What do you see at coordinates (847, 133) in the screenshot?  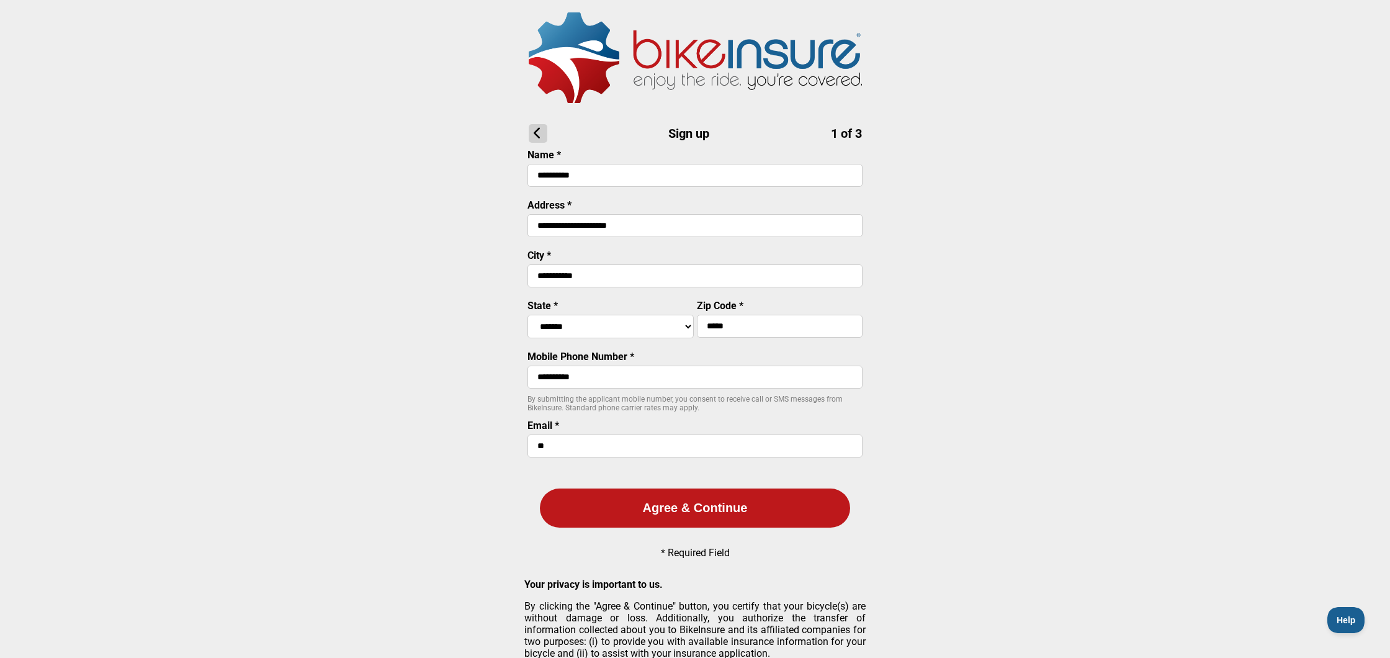 I see `span: 1 of 3` at bounding box center [847, 133].